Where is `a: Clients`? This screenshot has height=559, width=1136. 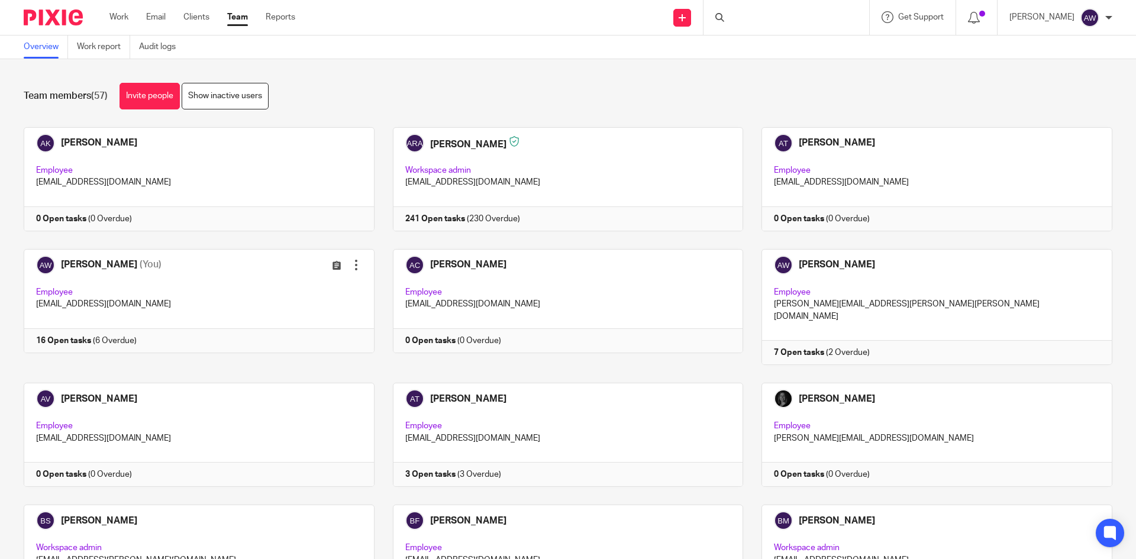
a: Clients is located at coordinates (196, 17).